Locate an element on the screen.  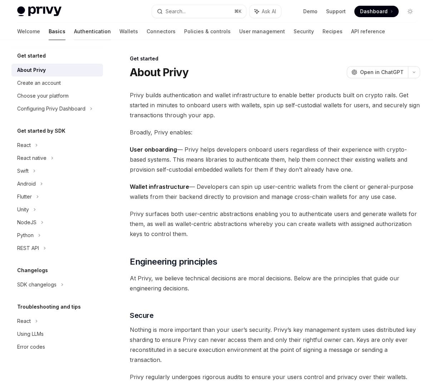
a: Choose your platform is located at coordinates (57, 96).